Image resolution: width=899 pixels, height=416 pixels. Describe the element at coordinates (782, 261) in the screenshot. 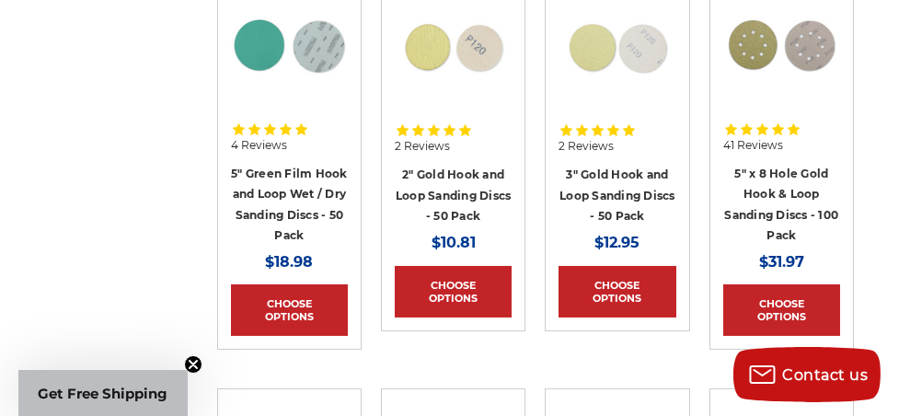

I see `span: $31.97` at that location.